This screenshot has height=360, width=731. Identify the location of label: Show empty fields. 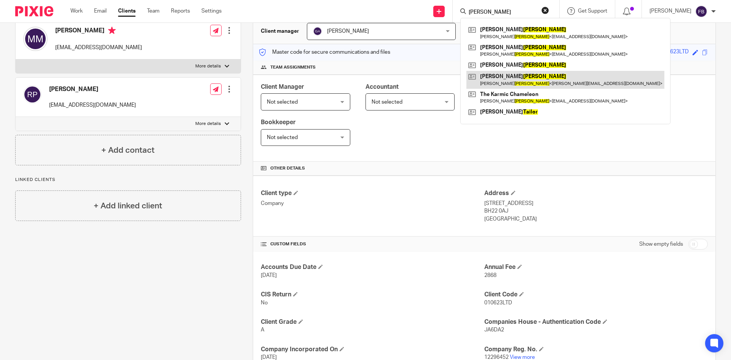
(661, 244).